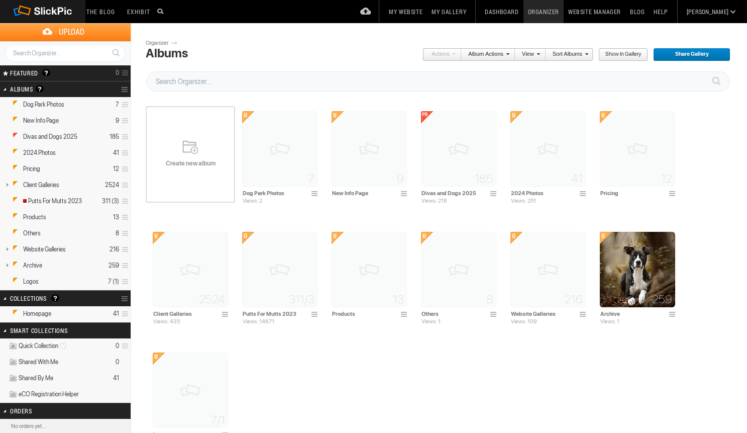 Image resolution: width=747 pixels, height=433 pixels. I want to click on input: Pricing, so click(633, 193).